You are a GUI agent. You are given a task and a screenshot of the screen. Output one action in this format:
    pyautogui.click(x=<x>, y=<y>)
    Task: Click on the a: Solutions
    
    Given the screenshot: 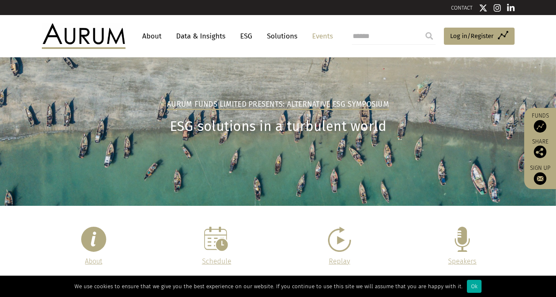 What is the action you would take?
    pyautogui.click(x=282, y=36)
    